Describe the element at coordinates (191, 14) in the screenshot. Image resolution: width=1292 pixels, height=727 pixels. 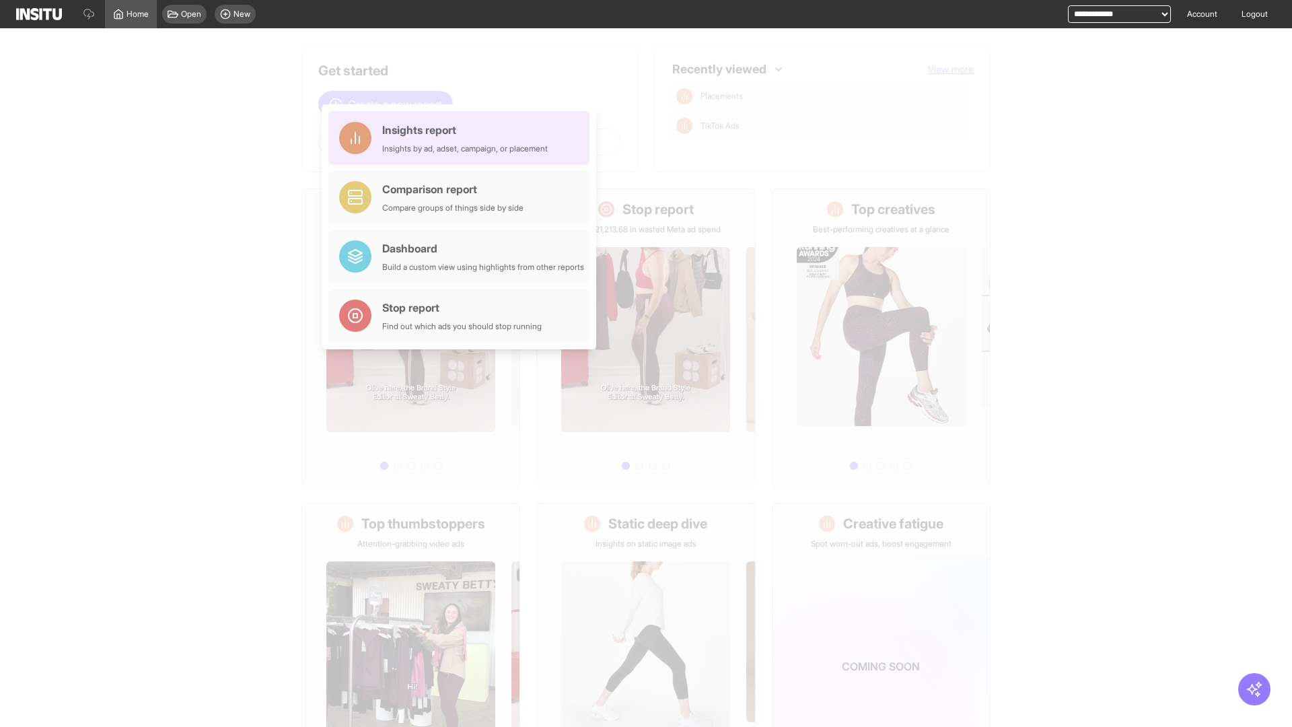
I see `span: Open` at that location.